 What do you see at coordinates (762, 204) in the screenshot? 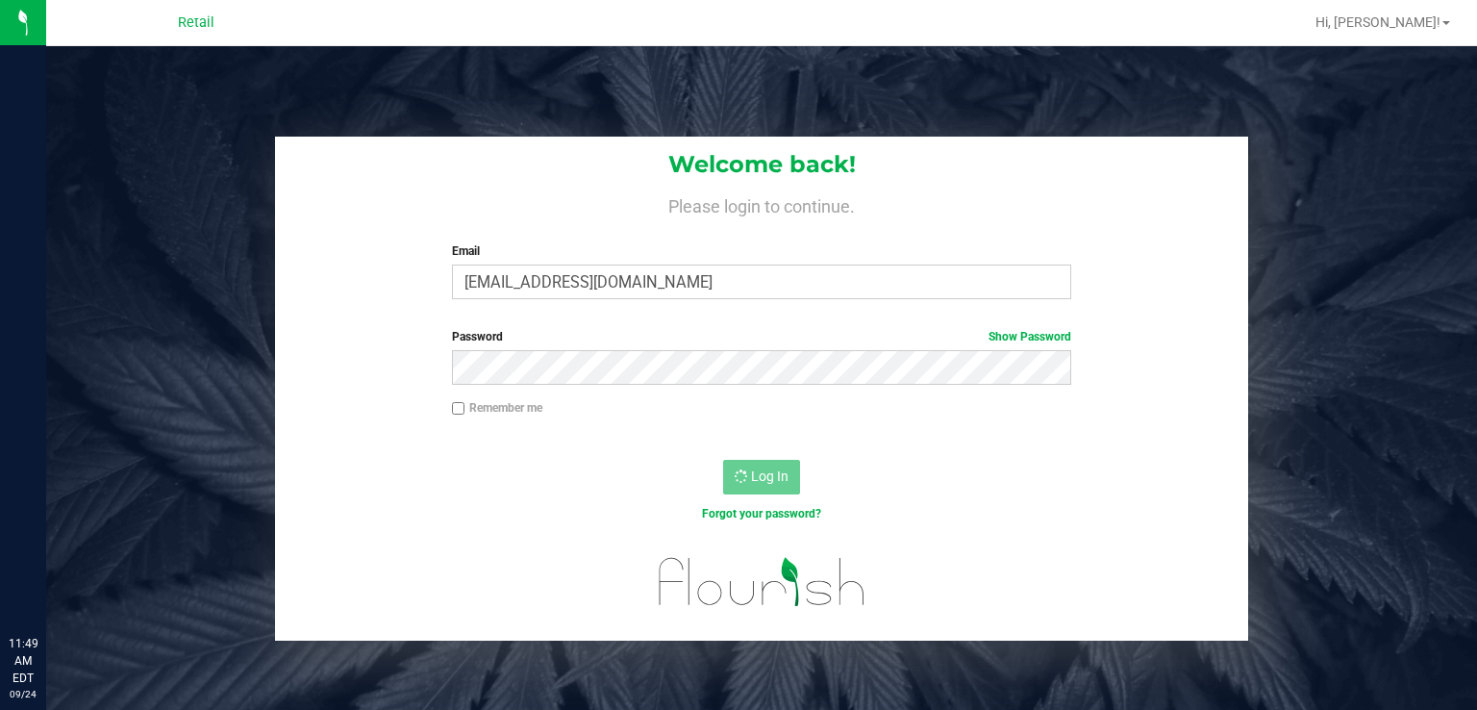
I see `h4: Please login to continue.` at bounding box center [762, 204].